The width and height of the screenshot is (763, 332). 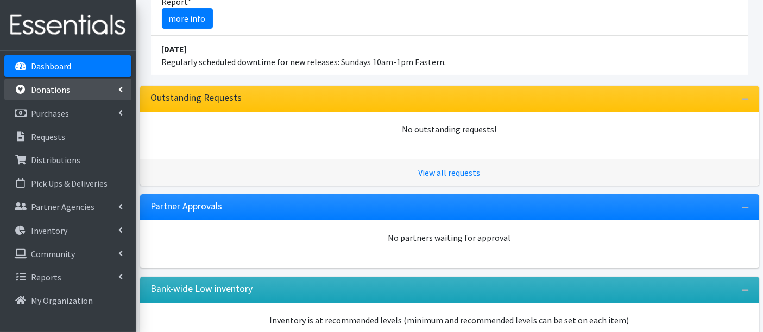 What do you see at coordinates (449, 320) in the screenshot?
I see `p: Inventory is at recommended levels (minimum and recommended levels can be set on each item)` at bounding box center [449, 320].